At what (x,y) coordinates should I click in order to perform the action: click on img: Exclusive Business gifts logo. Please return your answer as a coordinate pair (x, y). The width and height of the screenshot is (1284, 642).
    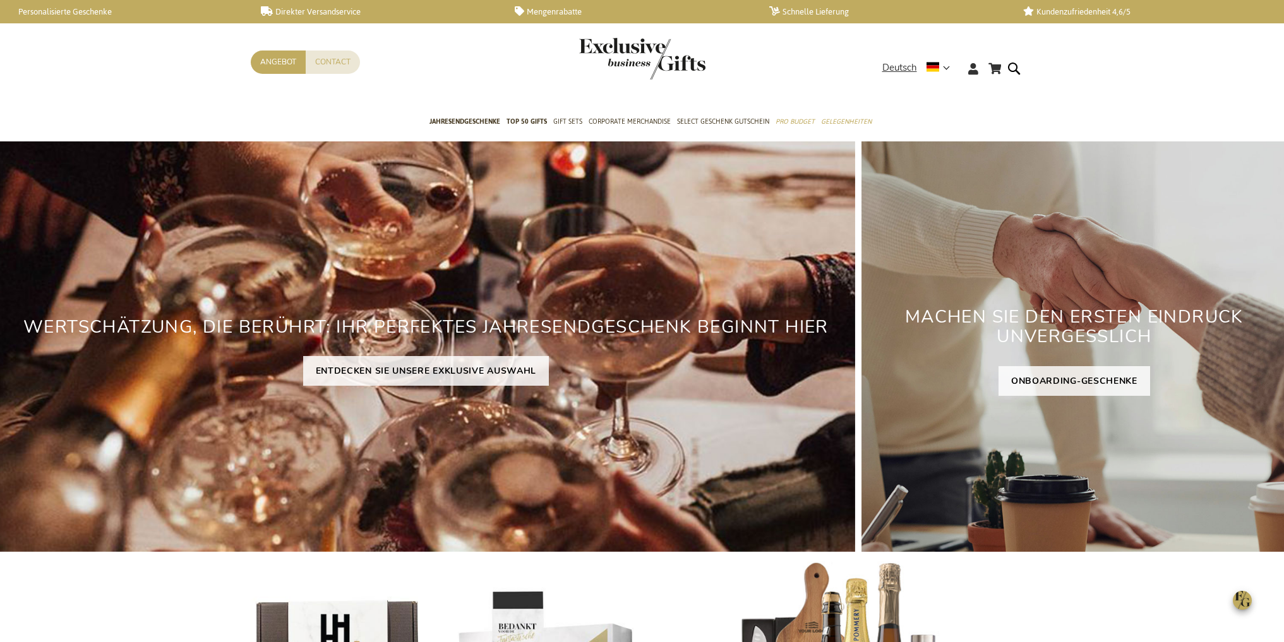
    Looking at the image, I should click on (642, 59).